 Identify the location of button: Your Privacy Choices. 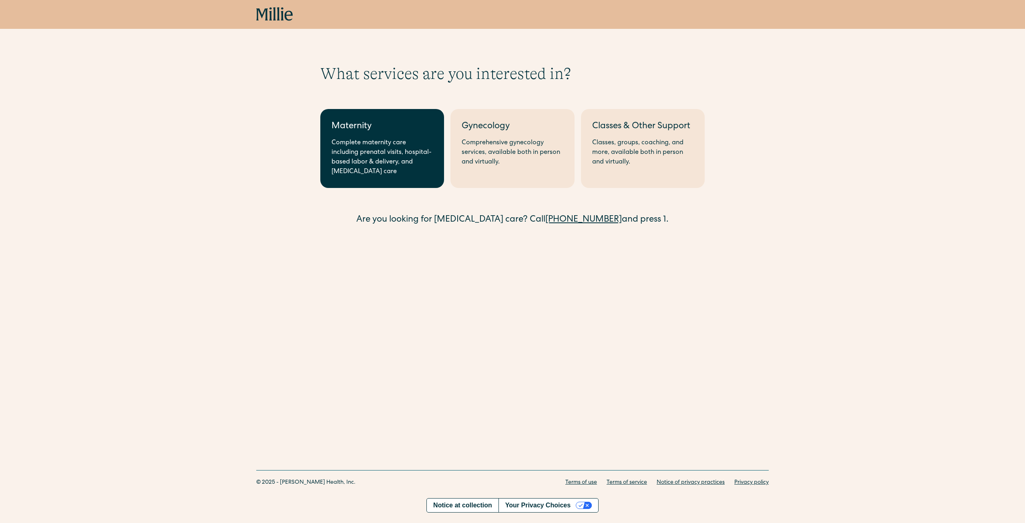
(548, 505).